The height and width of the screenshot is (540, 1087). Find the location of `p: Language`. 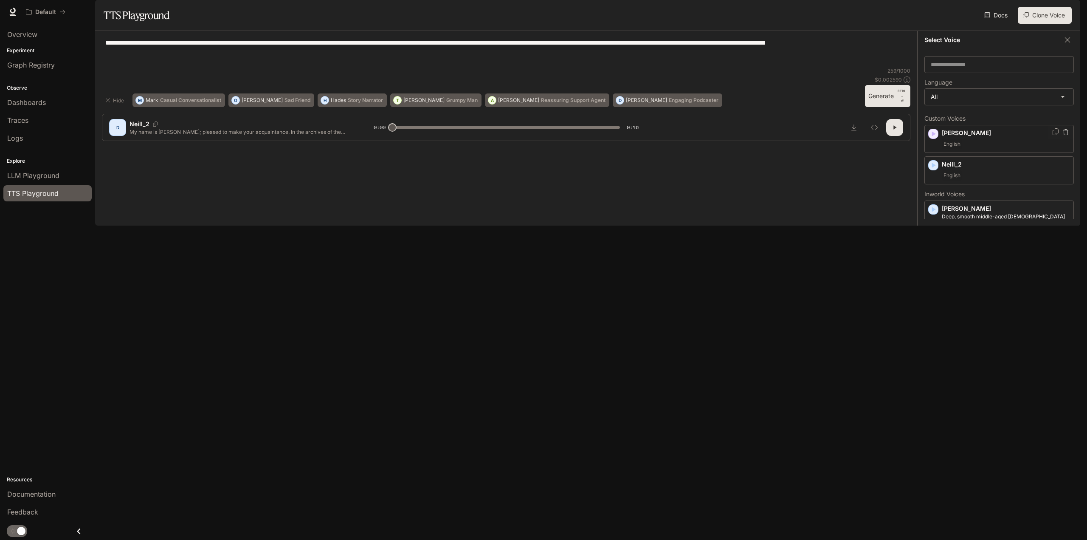

p: Language is located at coordinates (939, 82).